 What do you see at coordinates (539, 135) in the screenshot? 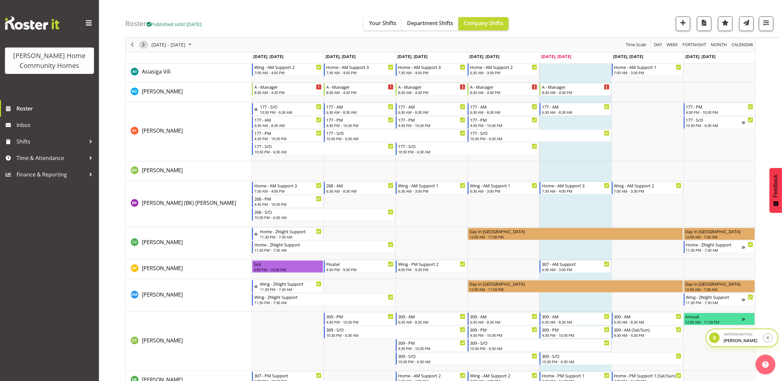
I see `div: Billie Sothern"s event - 177 - S/O Begin From Thursday, October 9, 2025 at 10:30:00 PM GMT+13:00 ...` at bounding box center [539, 135].